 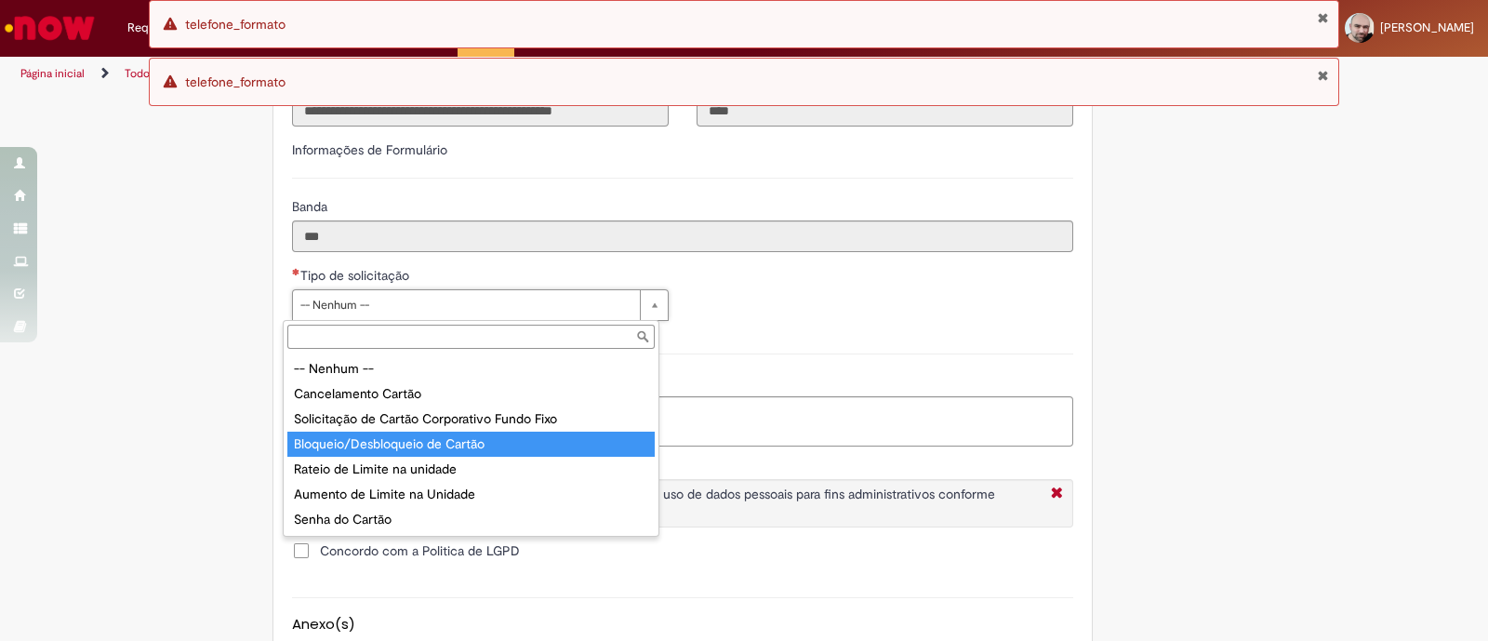 I want to click on div: Cancelamento Cartão, so click(x=470, y=393).